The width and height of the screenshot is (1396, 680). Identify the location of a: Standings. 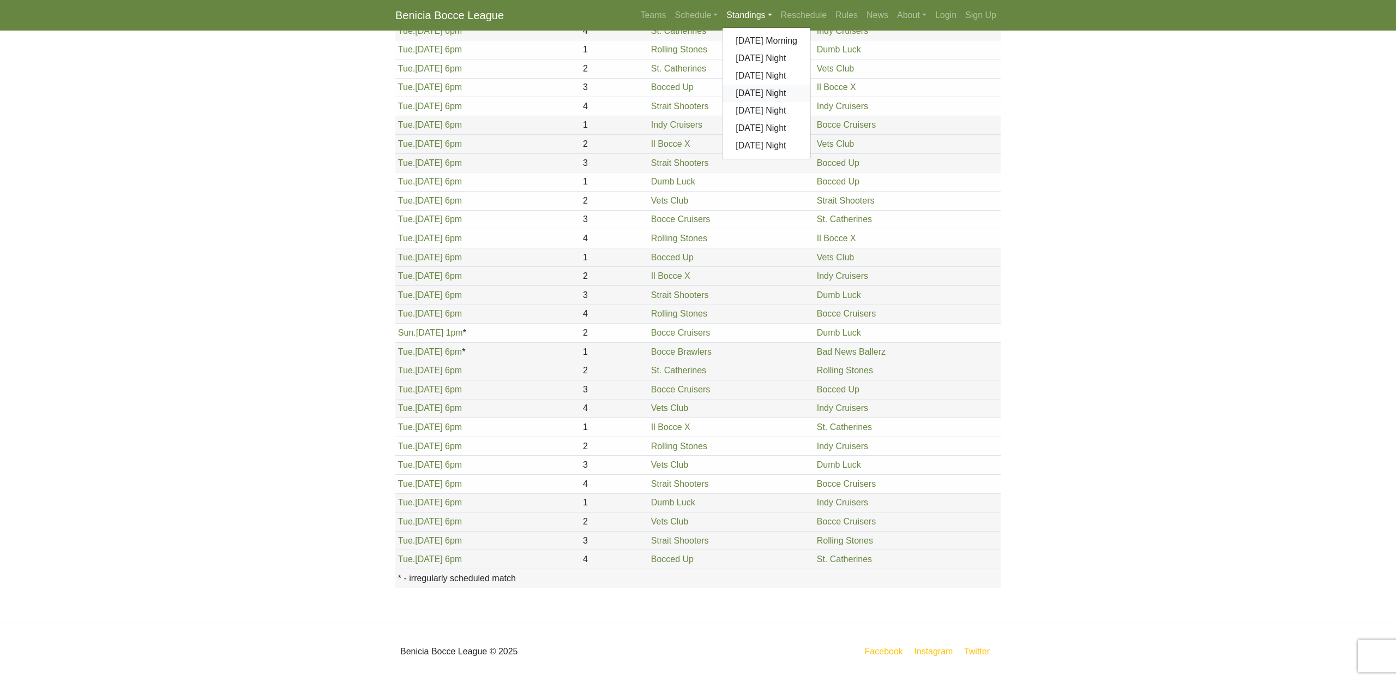
(749, 15).